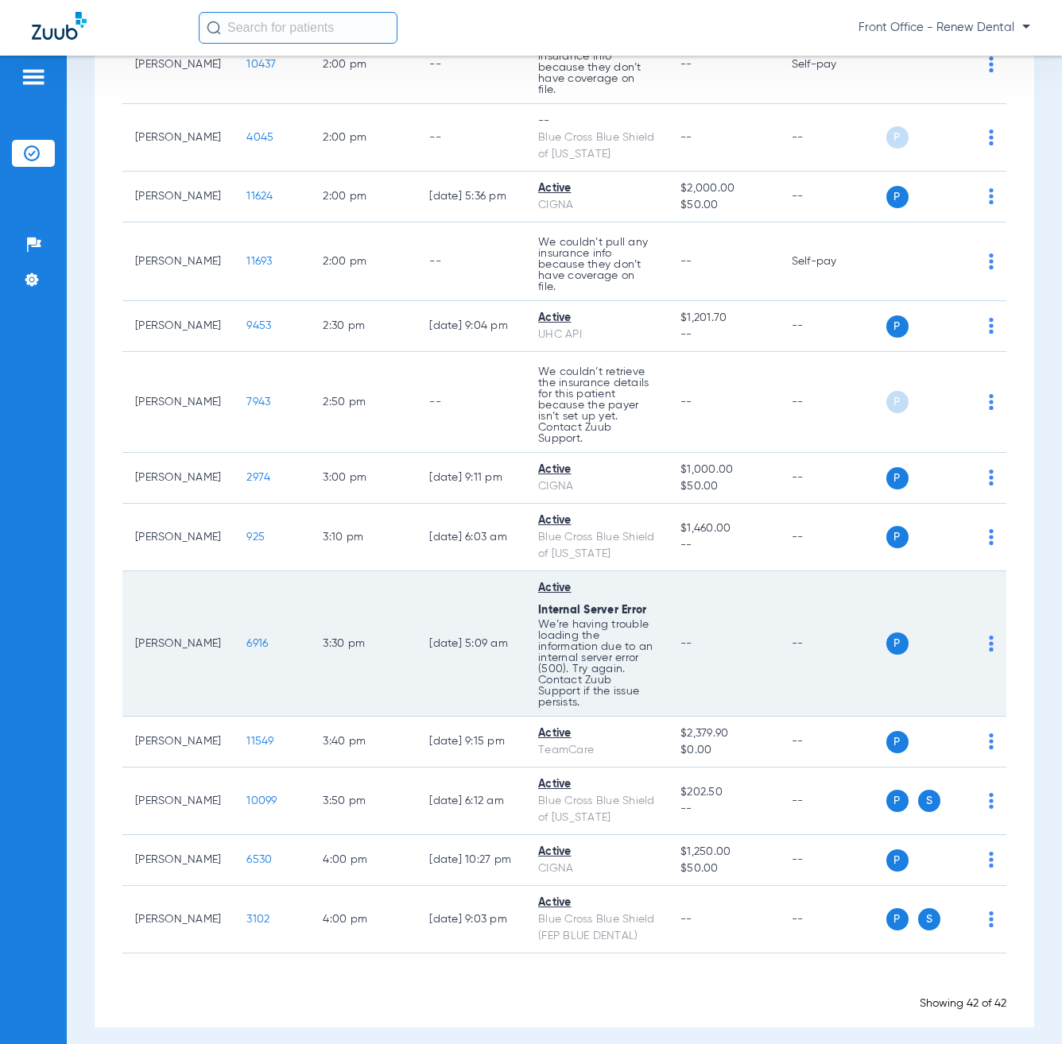 The image size is (1062, 1044). I want to click on td: 3:10 PM, so click(363, 537).